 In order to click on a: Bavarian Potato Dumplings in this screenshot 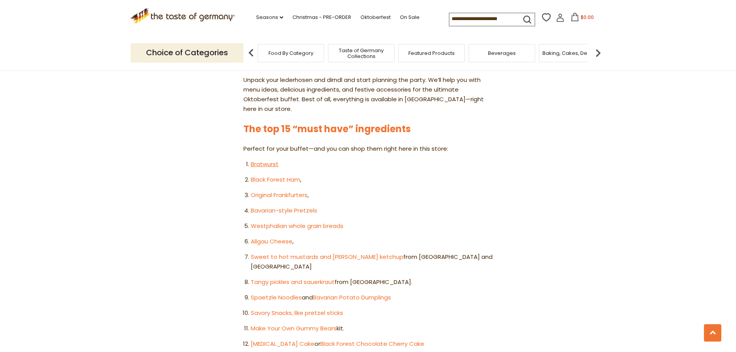, I will do `click(352, 297)`.